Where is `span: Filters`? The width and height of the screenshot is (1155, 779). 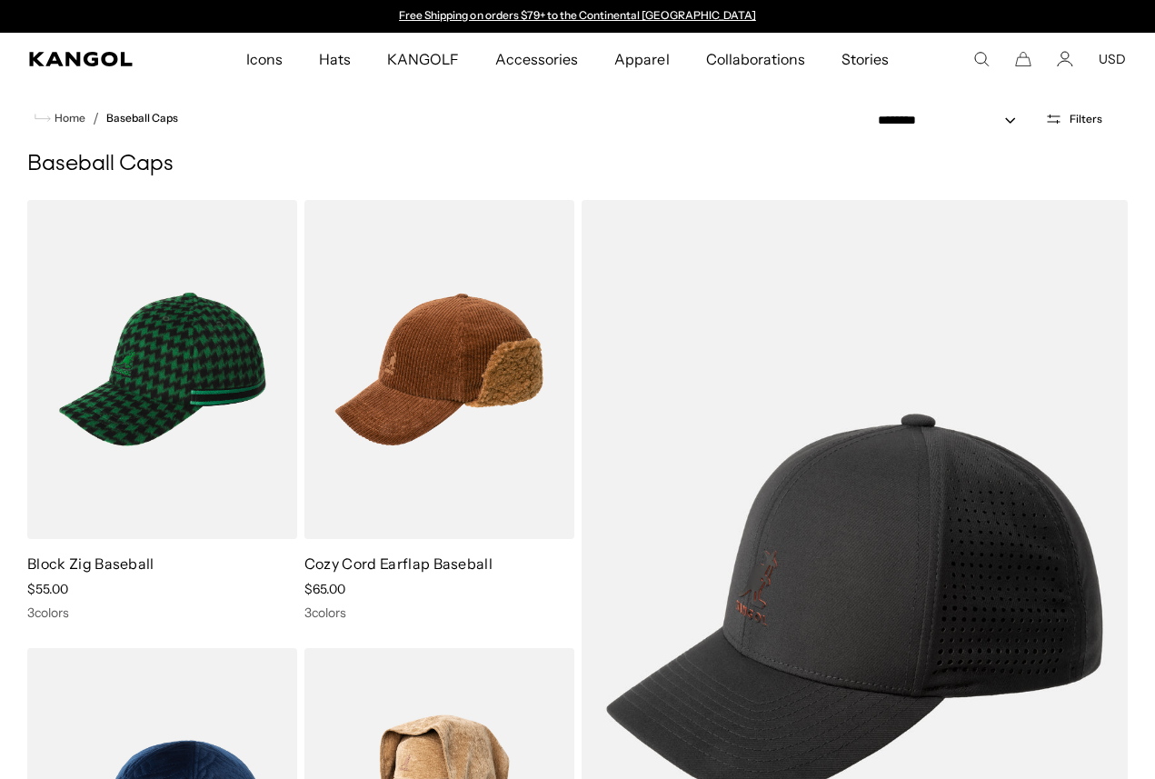 span: Filters is located at coordinates (1086, 119).